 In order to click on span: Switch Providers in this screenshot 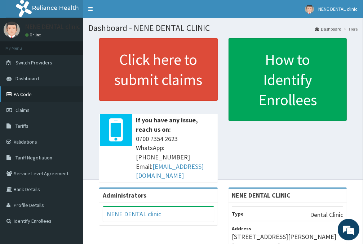, I will do `click(34, 63)`.